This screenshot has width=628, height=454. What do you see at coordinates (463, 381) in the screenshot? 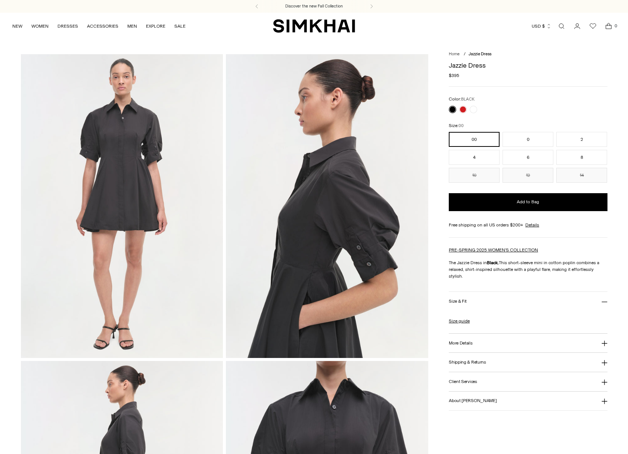
I see `h3: Client Services` at bounding box center [463, 381].